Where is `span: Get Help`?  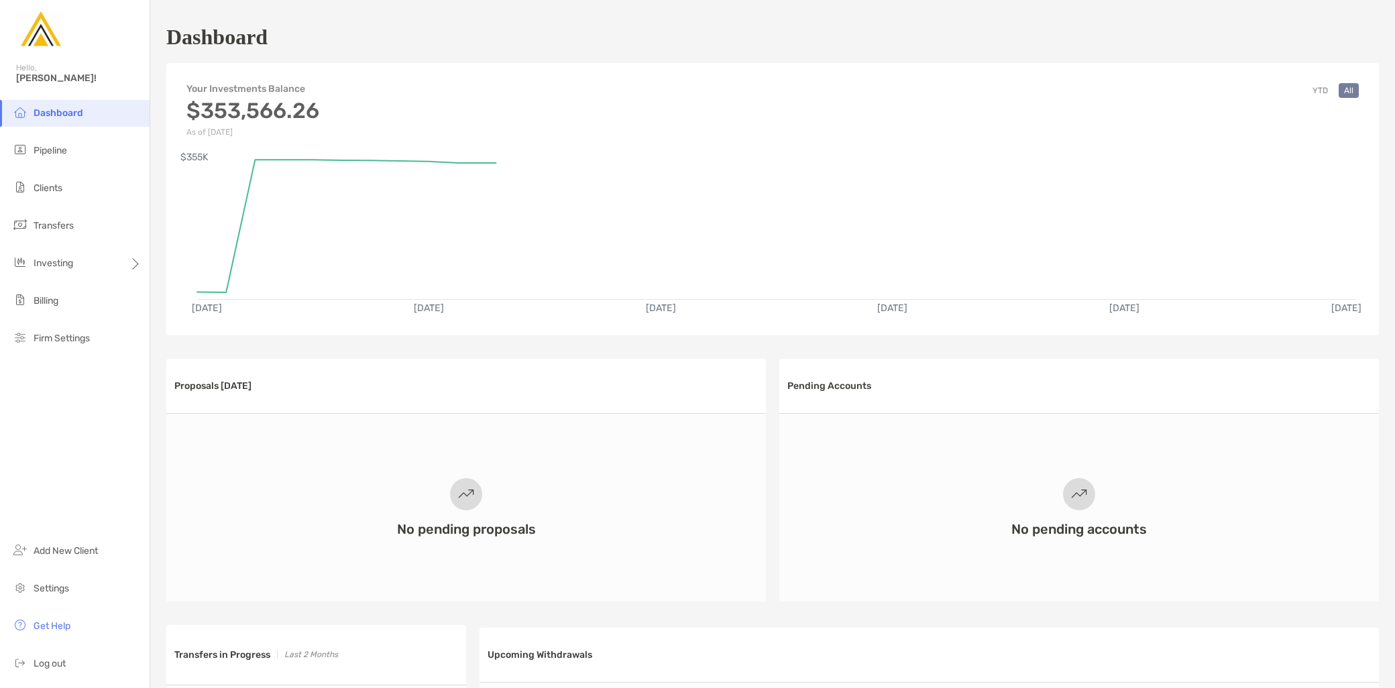
span: Get Help is located at coordinates (52, 626).